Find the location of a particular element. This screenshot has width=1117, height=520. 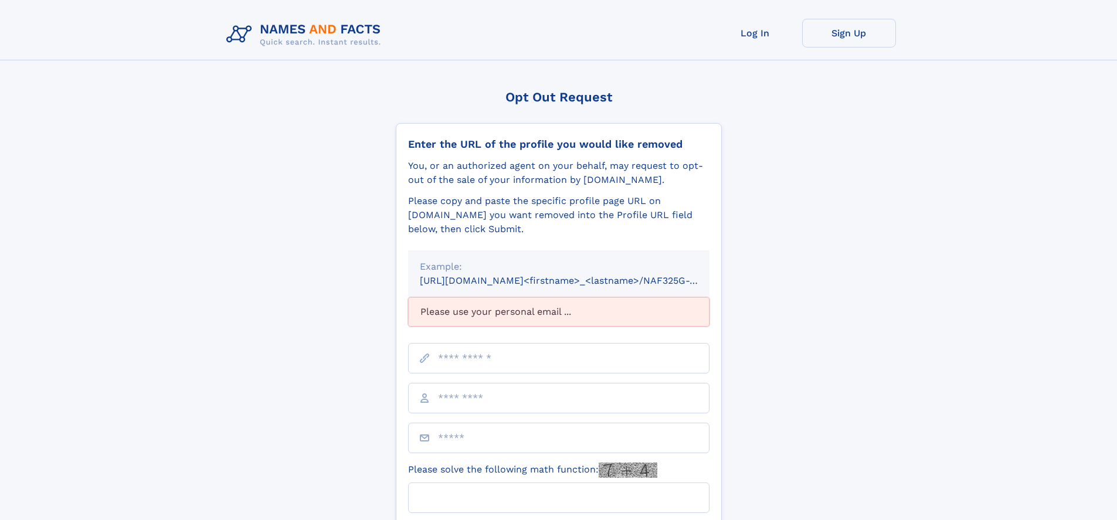

div: Enter the URL of the profile you would like removed is located at coordinates (559, 144).